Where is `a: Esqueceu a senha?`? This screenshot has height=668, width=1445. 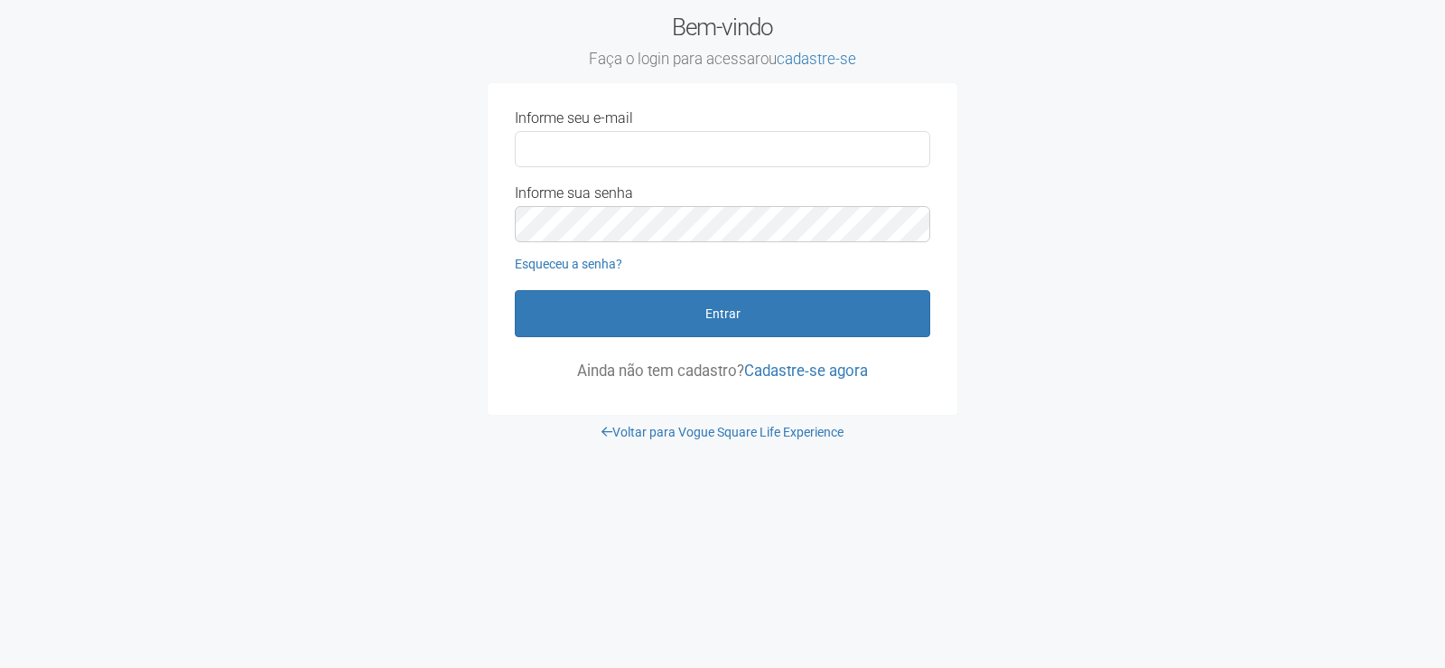
a: Esqueceu a senha? is located at coordinates (568, 264).